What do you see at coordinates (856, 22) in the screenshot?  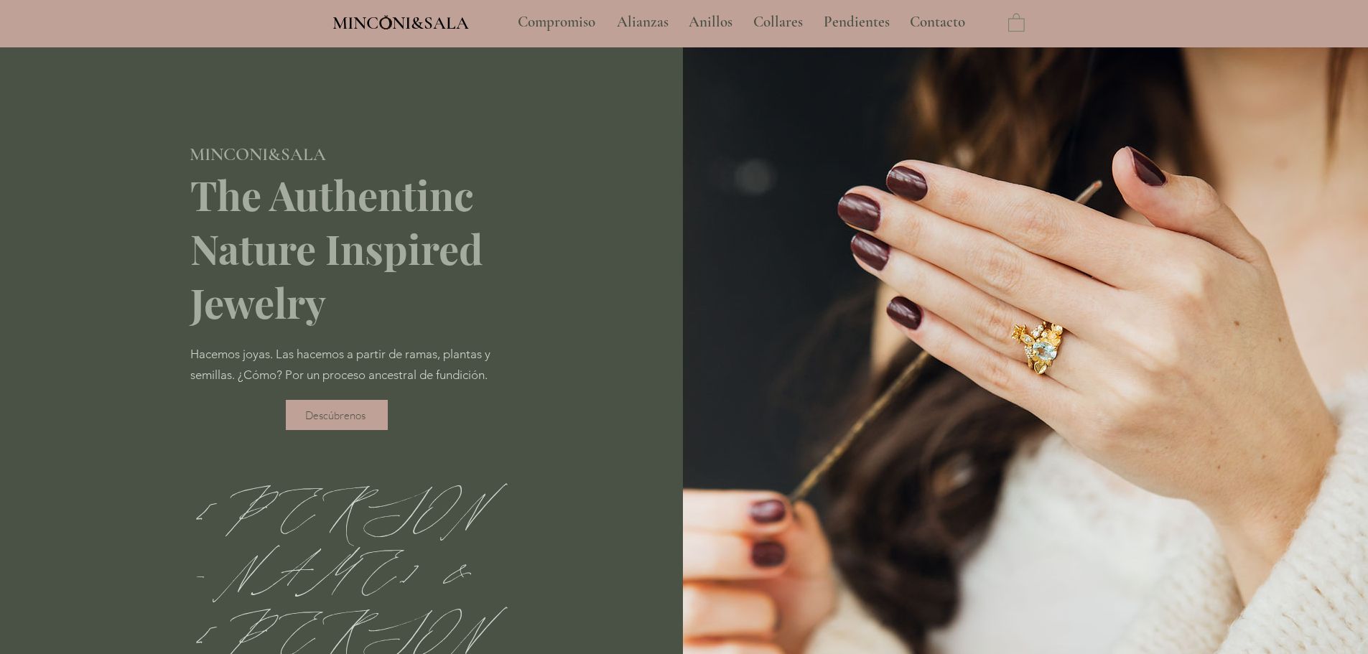 I see `a: Pendientes` at bounding box center [856, 22].